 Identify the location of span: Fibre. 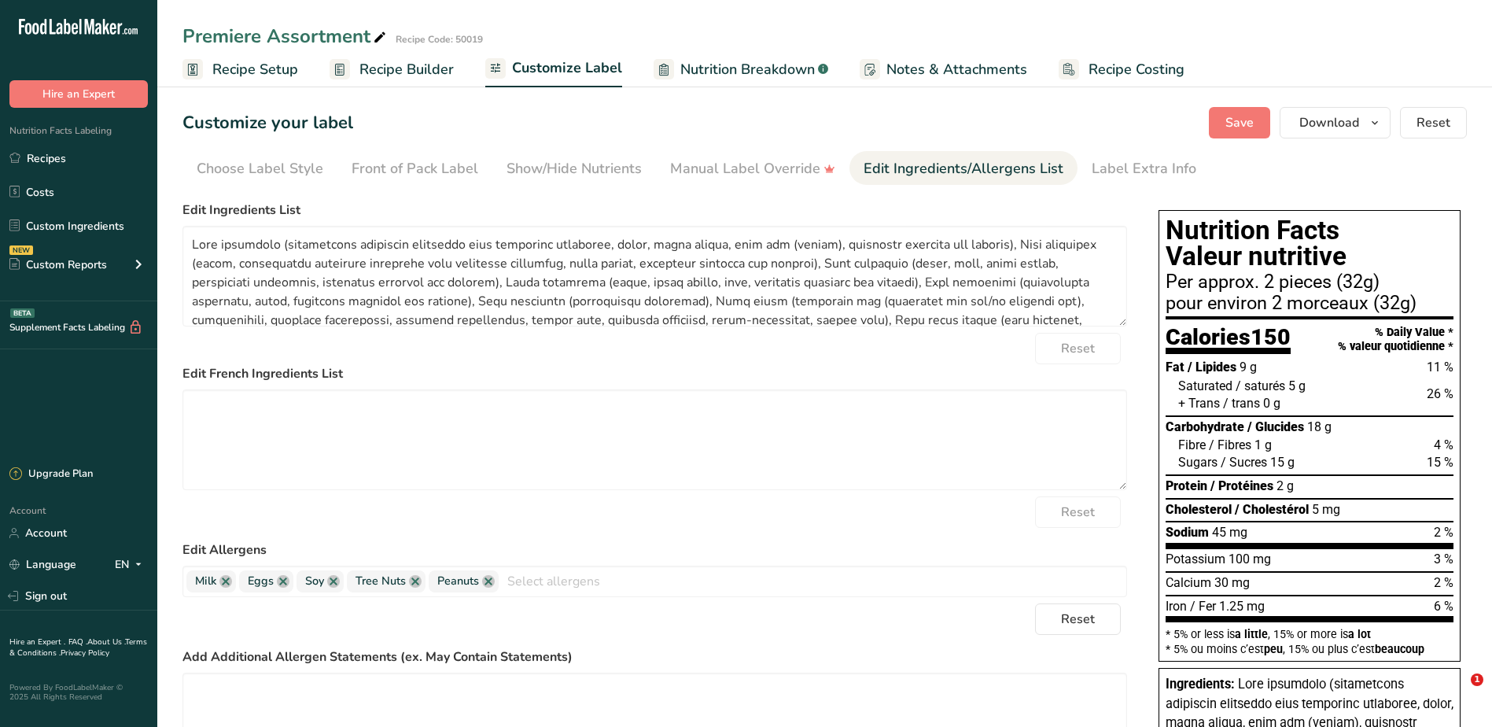
(1191, 444).